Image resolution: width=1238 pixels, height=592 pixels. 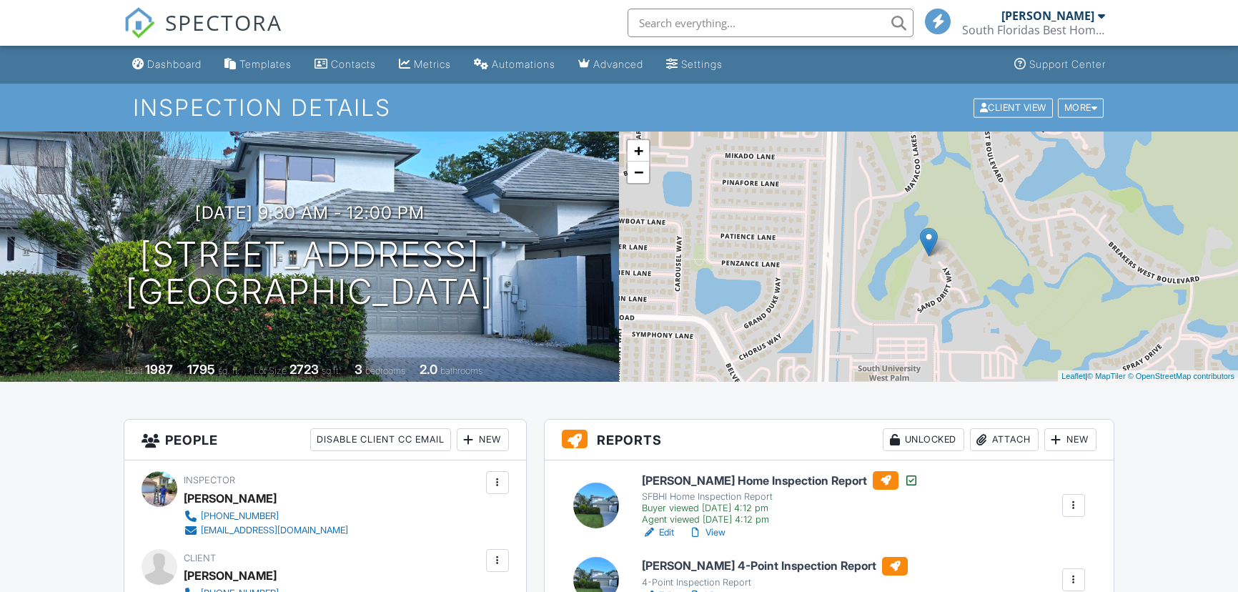 What do you see at coordinates (1081, 107) in the screenshot?
I see `div: More` at bounding box center [1081, 107].